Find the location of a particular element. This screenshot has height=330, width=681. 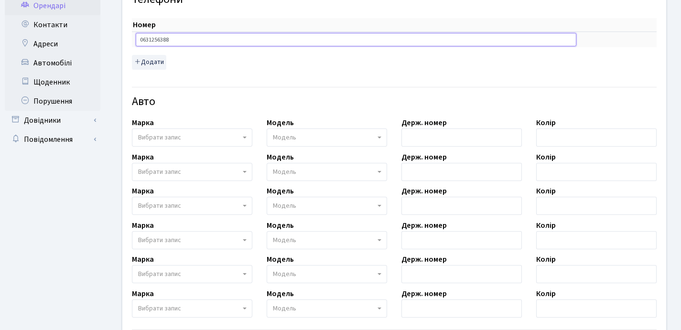

th: Номер is located at coordinates (356, 25).